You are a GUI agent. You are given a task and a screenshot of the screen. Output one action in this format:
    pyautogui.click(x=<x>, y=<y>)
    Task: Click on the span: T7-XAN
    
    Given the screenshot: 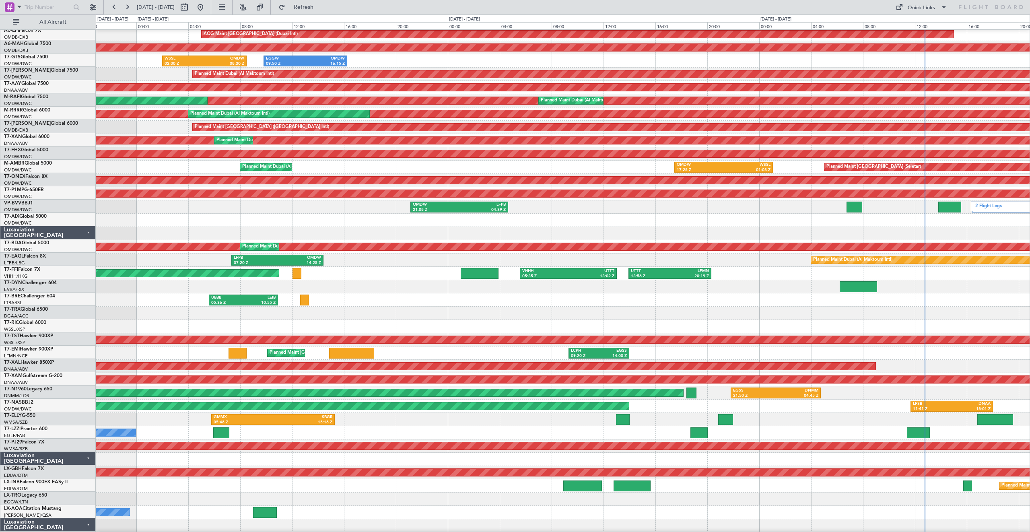 What is the action you would take?
    pyautogui.click(x=13, y=137)
    